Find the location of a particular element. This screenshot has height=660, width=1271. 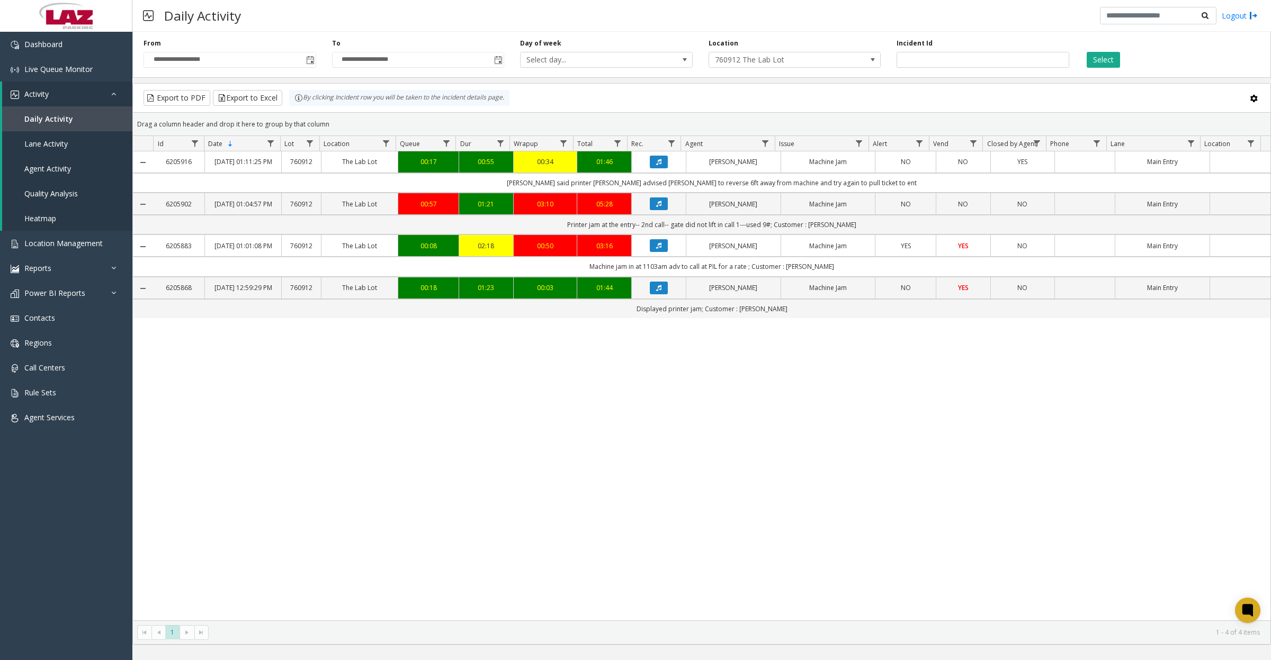

span: Lot is located at coordinates (289, 144).